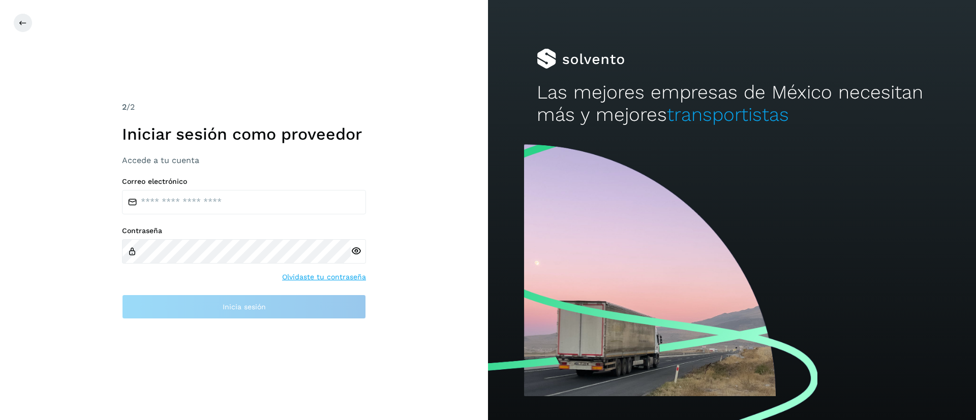 Image resolution: width=976 pixels, height=420 pixels. What do you see at coordinates (244, 181) in the screenshot?
I see `label: Correo electrónico` at bounding box center [244, 181].